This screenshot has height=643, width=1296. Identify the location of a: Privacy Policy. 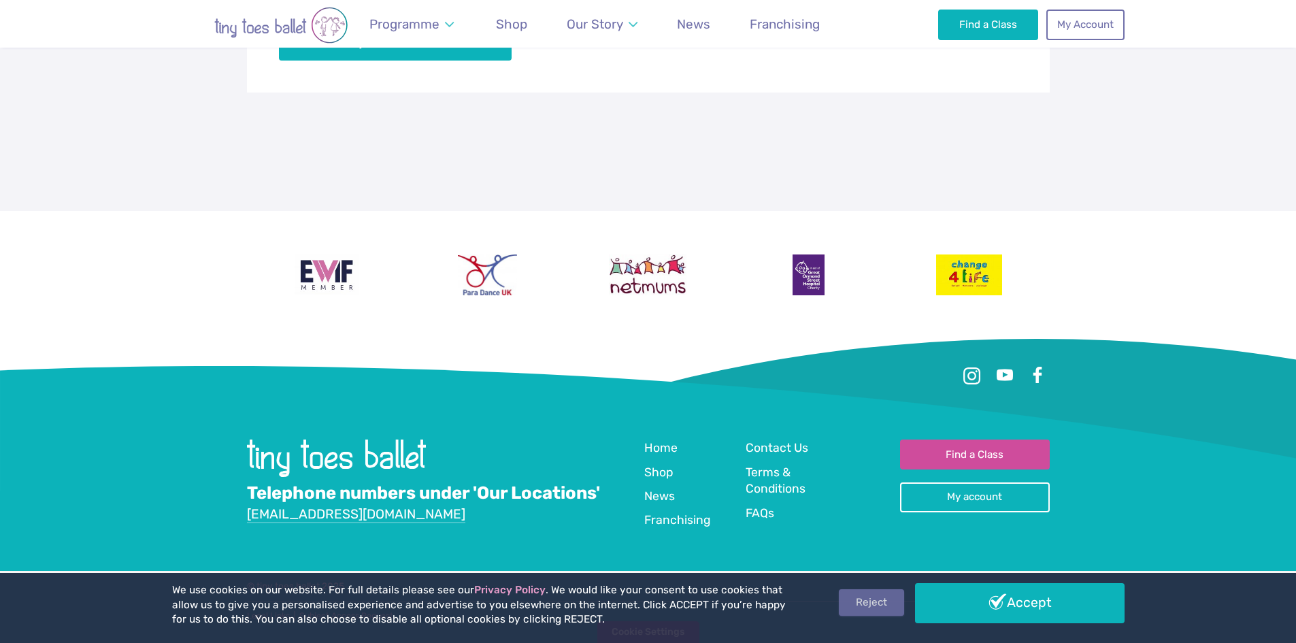
(509, 590).